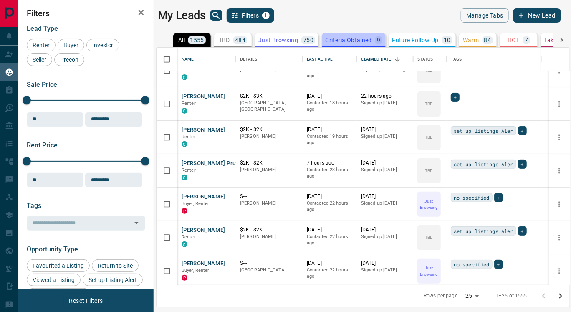 The height and width of the screenshot is (312, 571). I want to click on p: Warm, so click(471, 40).